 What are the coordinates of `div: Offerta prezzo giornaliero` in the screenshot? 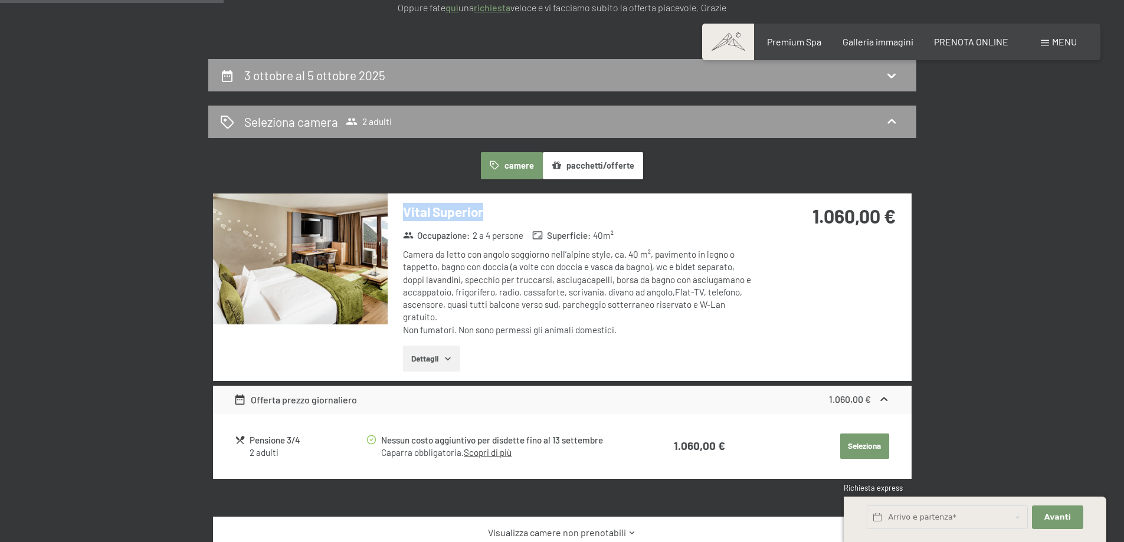 It's located at (295, 400).